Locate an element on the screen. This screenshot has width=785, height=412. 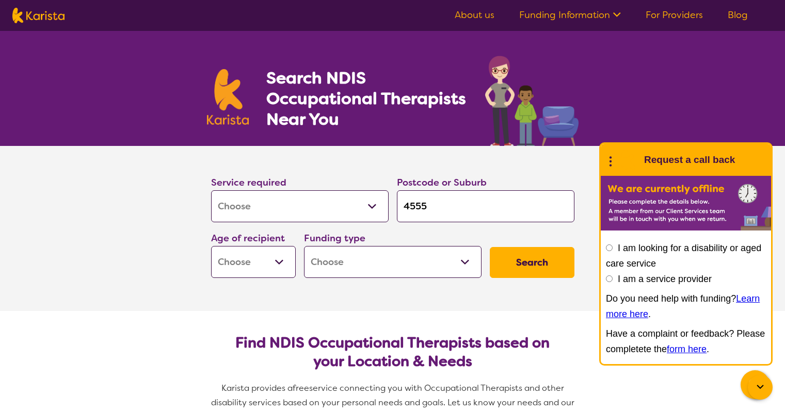
a: For Providers is located at coordinates (674, 15).